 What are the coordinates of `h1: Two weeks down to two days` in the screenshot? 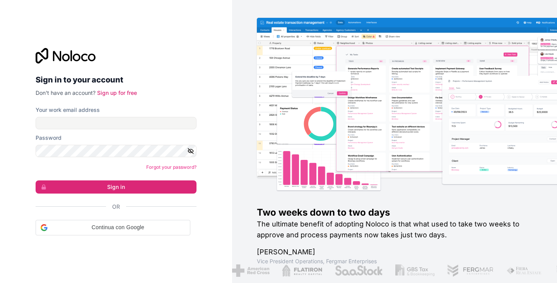 It's located at (395, 212).